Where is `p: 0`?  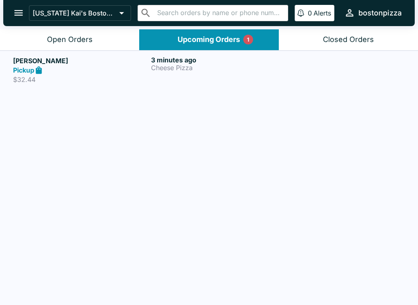 p: 0 is located at coordinates (310, 13).